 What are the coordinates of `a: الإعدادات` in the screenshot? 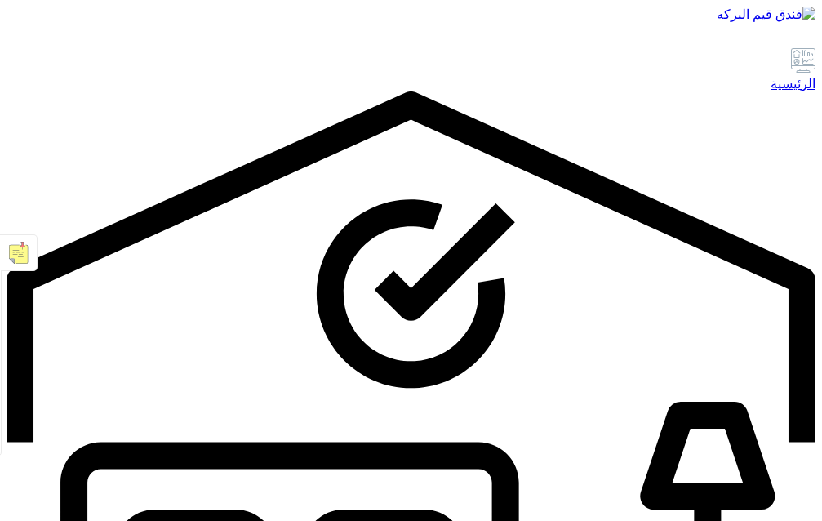 It's located at (780, 40).